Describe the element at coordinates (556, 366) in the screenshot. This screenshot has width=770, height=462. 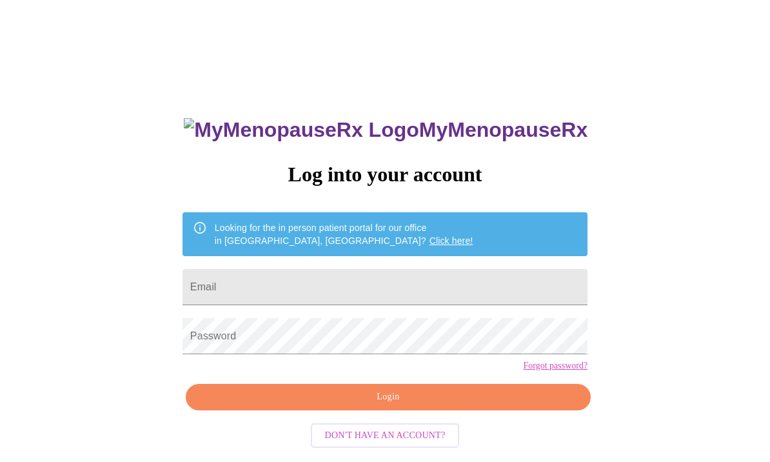
I see `a: Forgot password?` at that location.